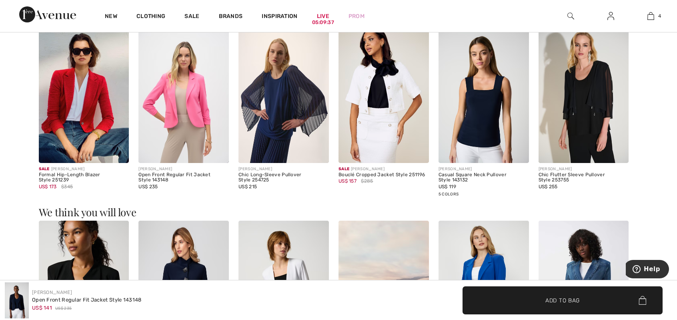 The width and height of the screenshot is (677, 320). What do you see at coordinates (549, 187) in the screenshot?
I see `span: US$ 255` at bounding box center [549, 187].